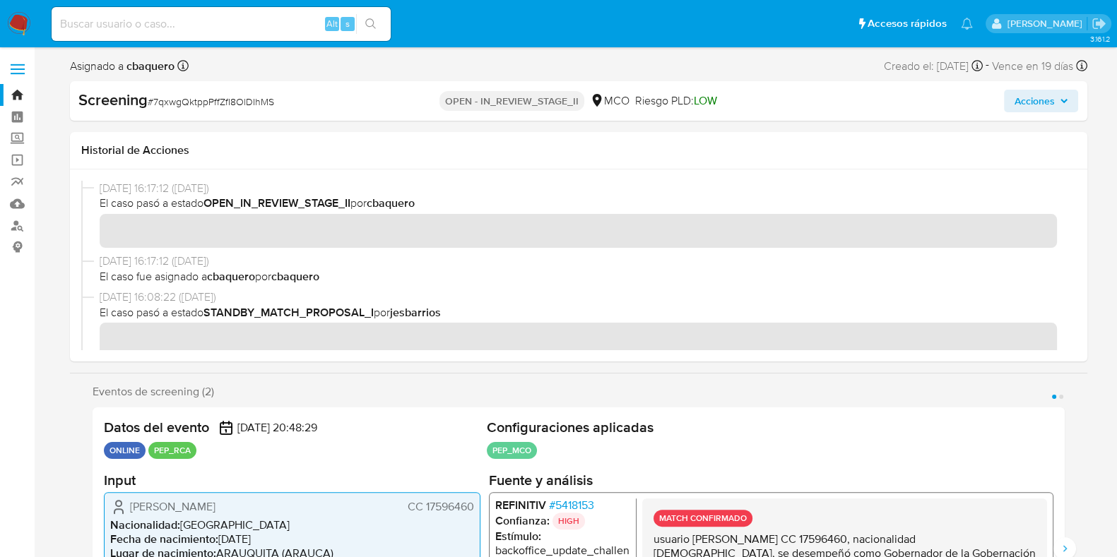 The image size is (1117, 557). Describe the element at coordinates (332, 23) in the screenshot. I see `span: Alt` at that location.